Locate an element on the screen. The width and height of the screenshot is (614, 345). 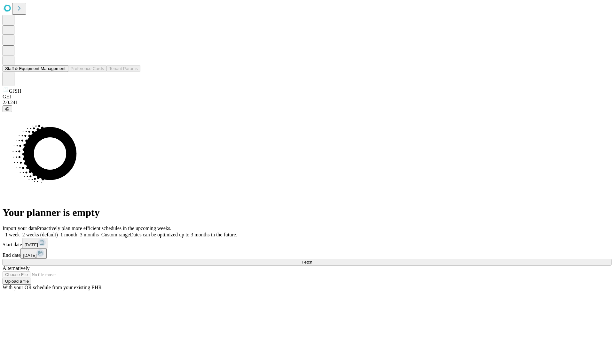
button: Fetch is located at coordinates (307, 262).